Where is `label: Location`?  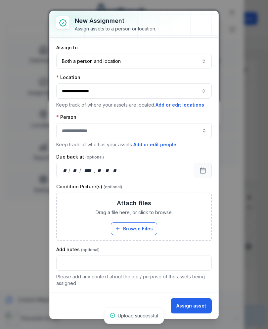
label: Location is located at coordinates (68, 77).